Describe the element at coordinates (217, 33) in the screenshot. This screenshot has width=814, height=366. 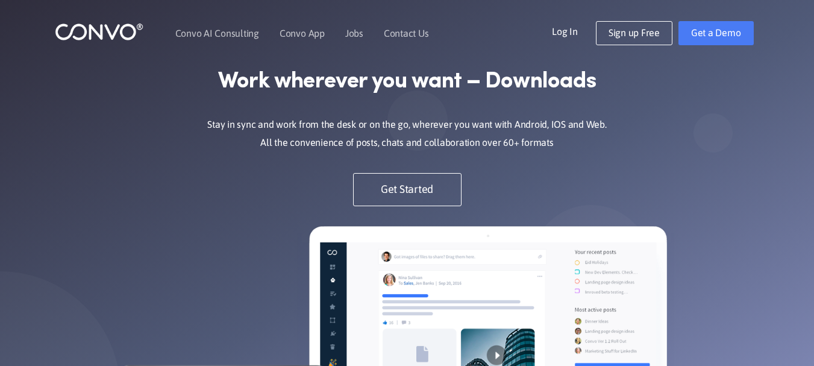
I see `a: Convo AI Consulting` at that location.